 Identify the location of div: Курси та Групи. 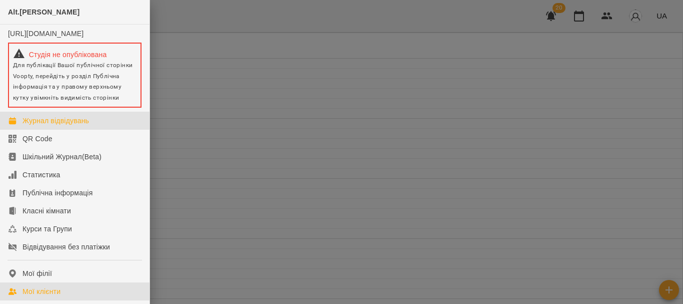
(47, 229).